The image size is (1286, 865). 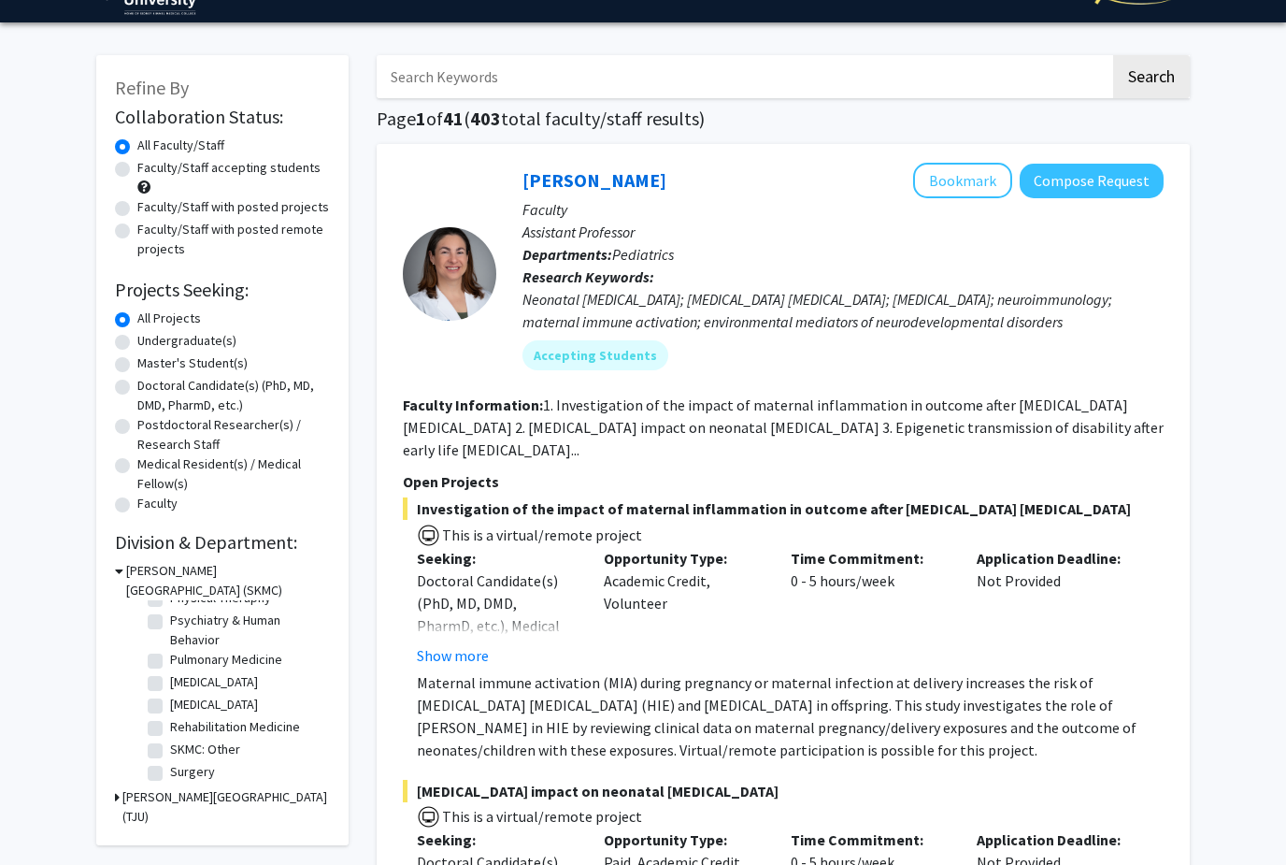 I want to click on h2: Division & Department:, so click(x=222, y=543).